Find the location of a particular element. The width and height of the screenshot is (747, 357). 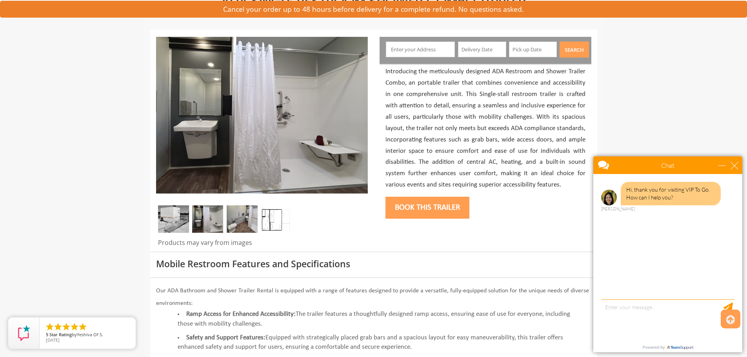

a: powered by link is located at coordinates (79, 196).